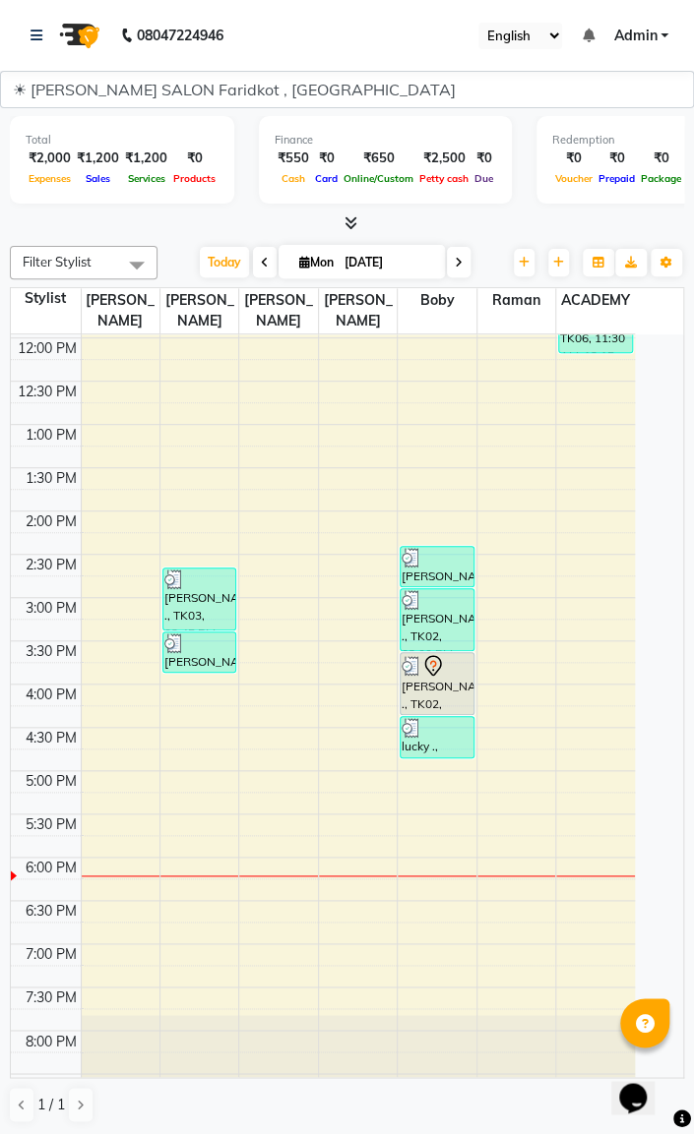 The height and width of the screenshot is (1134, 694). What do you see at coordinates (47, 392) in the screenshot?
I see `div: 12:30 PM` at bounding box center [47, 392].